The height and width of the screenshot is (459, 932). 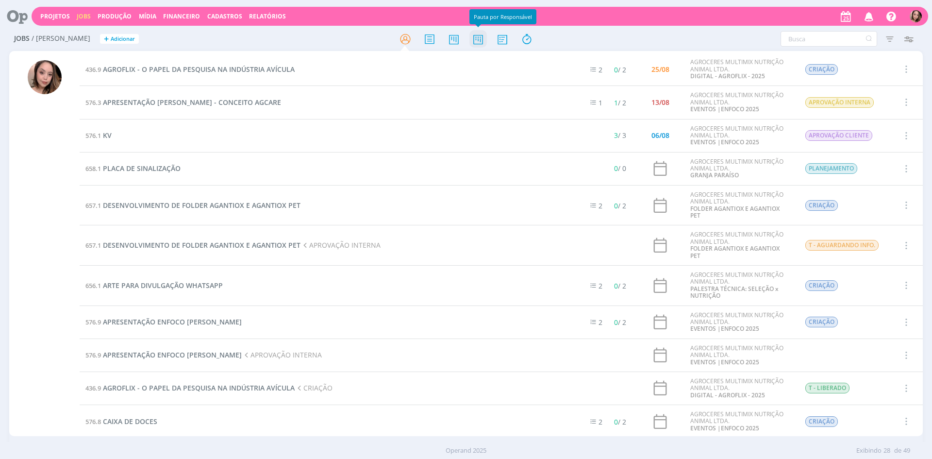 I want to click on button: Relatórios, so click(x=267, y=17).